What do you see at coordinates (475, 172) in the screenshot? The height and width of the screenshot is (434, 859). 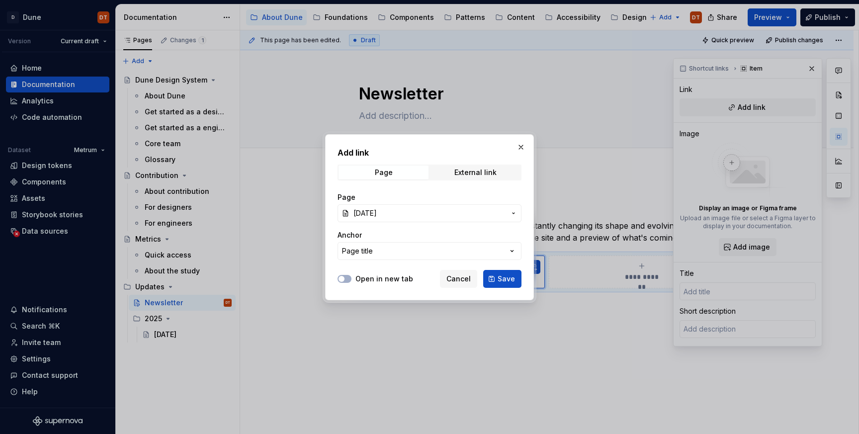 I see `div: External link` at bounding box center [475, 172].